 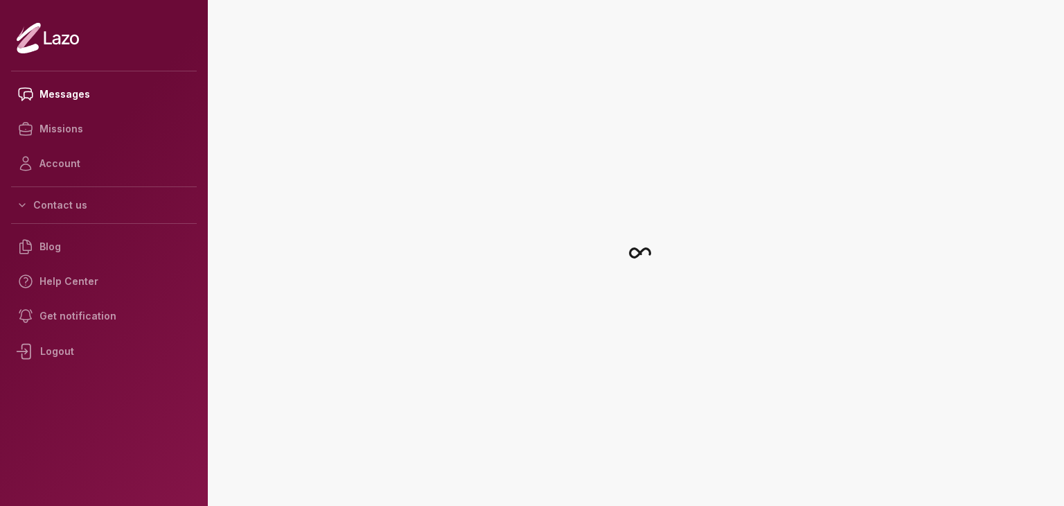 What do you see at coordinates (104, 205) in the screenshot?
I see `button: Contact us` at bounding box center [104, 205].